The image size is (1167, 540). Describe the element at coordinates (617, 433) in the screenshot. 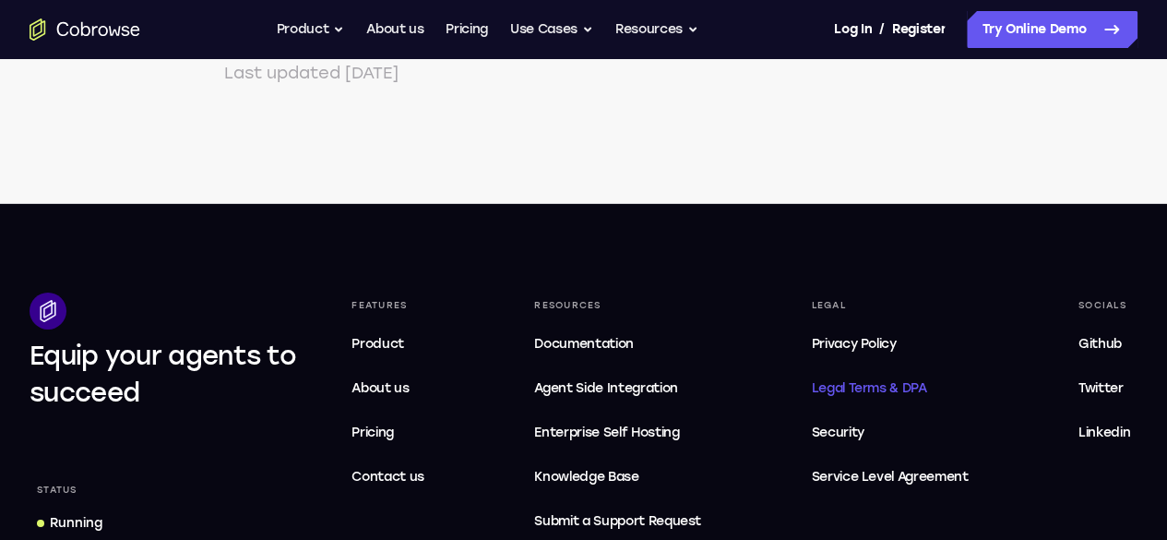

I see `span: Enterprise Self Hosting` at that location.